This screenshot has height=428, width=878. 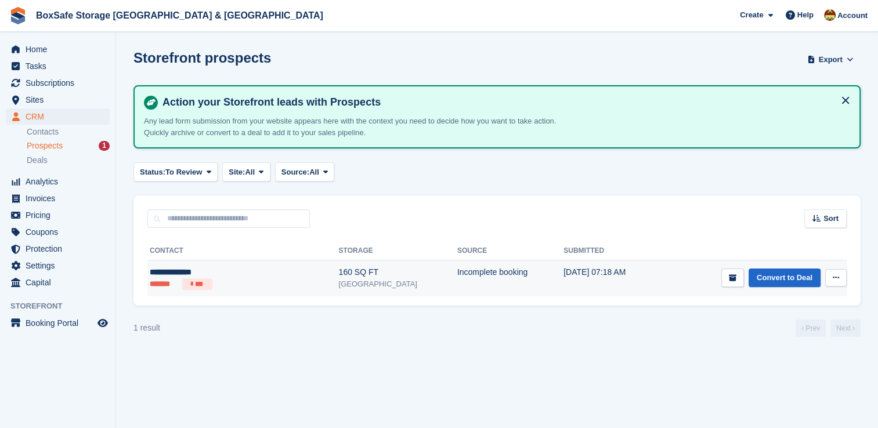 I want to click on button: Site: All, so click(x=246, y=172).